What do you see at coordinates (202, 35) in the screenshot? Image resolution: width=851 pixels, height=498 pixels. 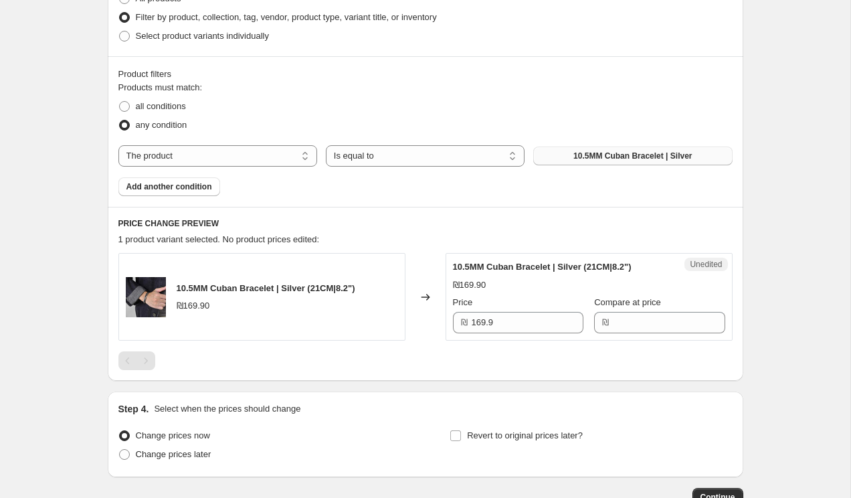 I see `span: Select product variants individually` at bounding box center [202, 35].